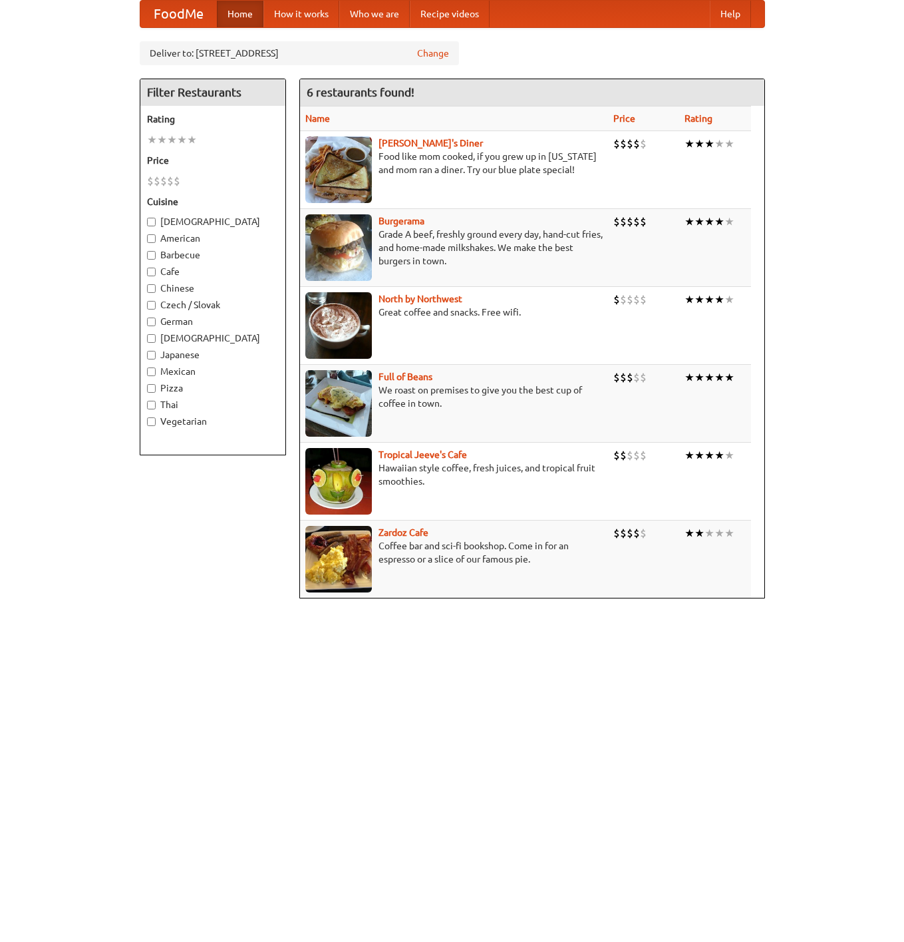  I want to click on input: Mexican, so click(151, 371).